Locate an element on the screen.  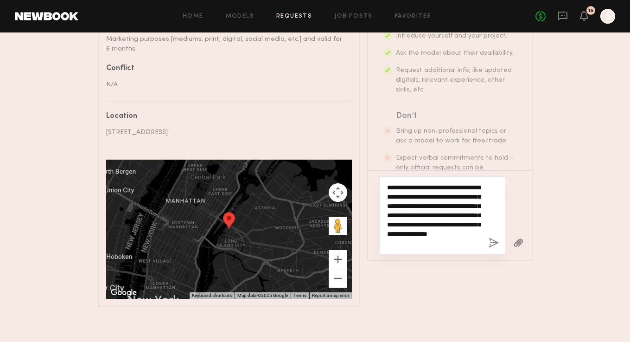
a: Report a map error is located at coordinates (331, 295).